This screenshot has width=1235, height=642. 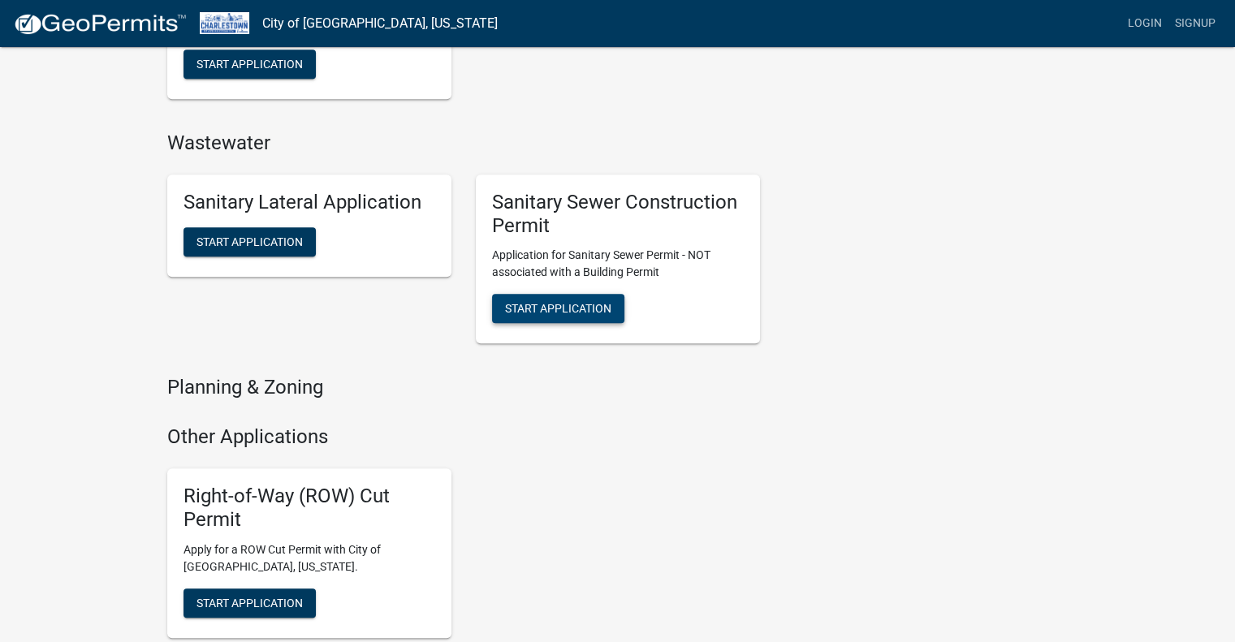 I want to click on img: City of Charlestown, Indiana, so click(x=224, y=23).